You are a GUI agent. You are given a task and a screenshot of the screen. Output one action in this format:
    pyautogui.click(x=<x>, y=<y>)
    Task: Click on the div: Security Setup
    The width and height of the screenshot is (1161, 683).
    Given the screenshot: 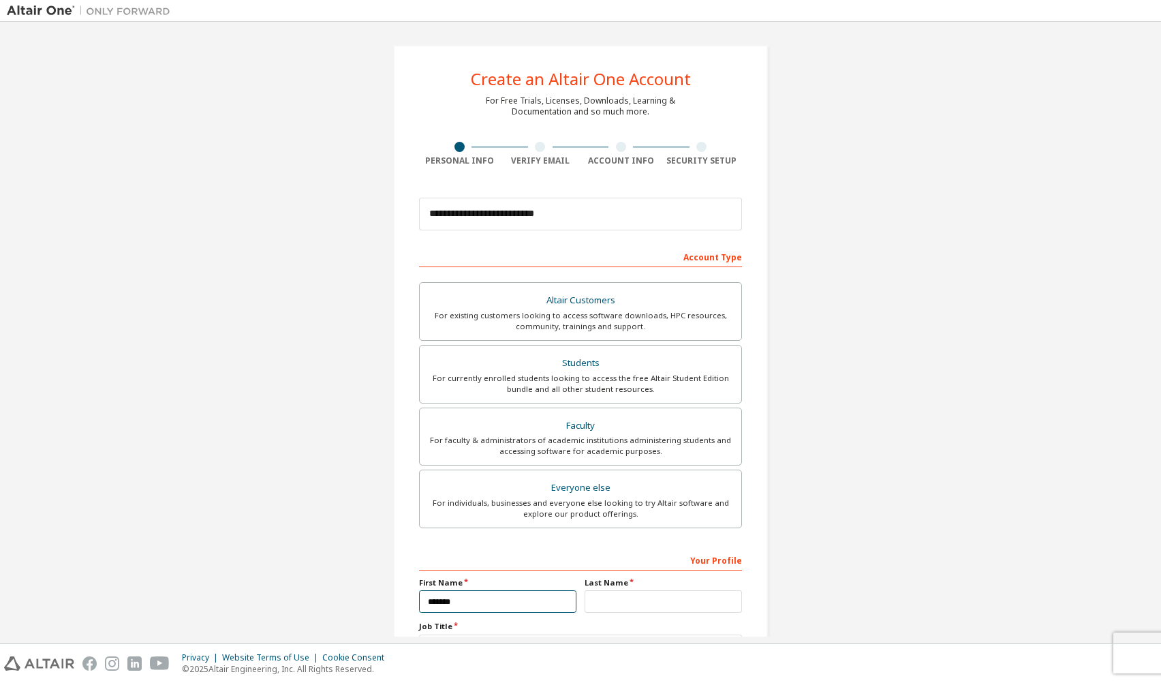 What is the action you would take?
    pyautogui.click(x=702, y=161)
    